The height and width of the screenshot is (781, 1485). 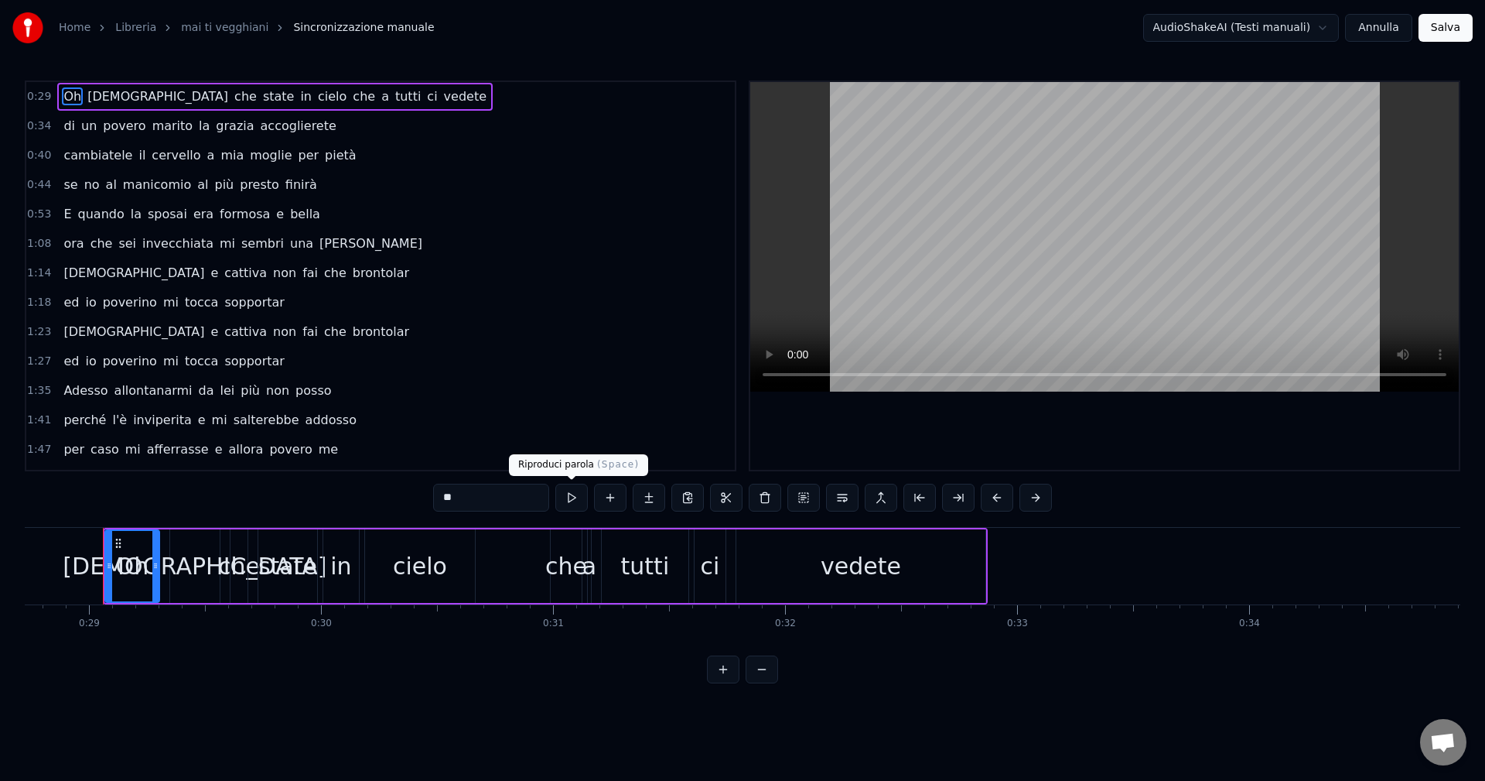 What do you see at coordinates (39, 420) in the screenshot?
I see `span: 1:41` at bounding box center [39, 420].